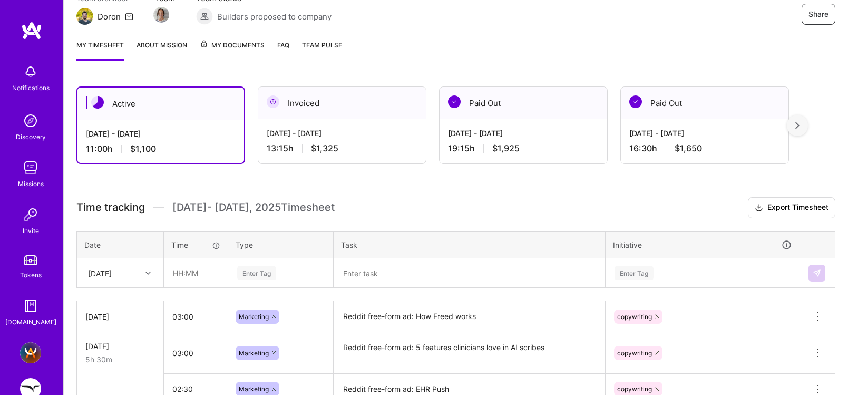 The width and height of the screenshot is (848, 395). I want to click on div: 16:30 h, so click(704, 148).